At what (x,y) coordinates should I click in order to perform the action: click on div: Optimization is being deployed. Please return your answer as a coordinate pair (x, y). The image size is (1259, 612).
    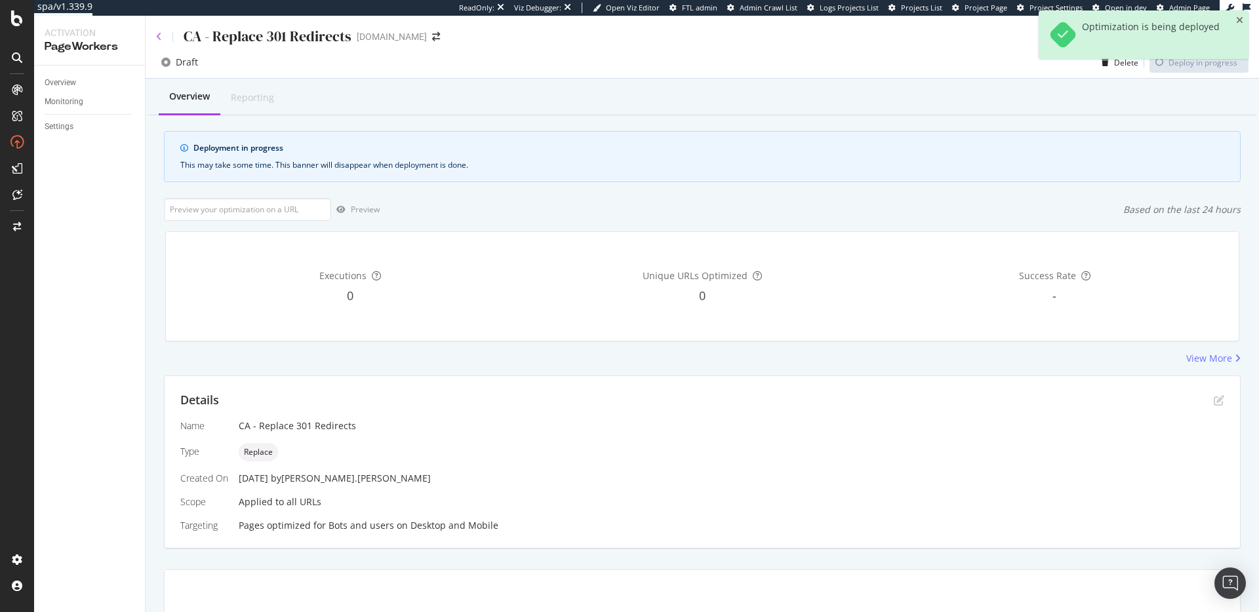
    Looking at the image, I should click on (1150, 35).